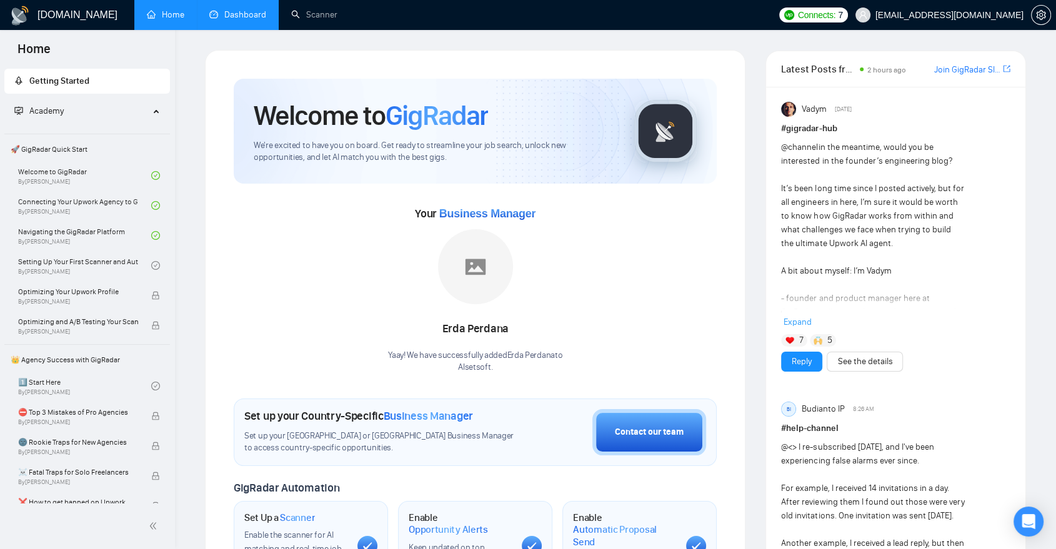  Describe the element at coordinates (437, 116) in the screenshot. I see `span: GigRadar` at that location.